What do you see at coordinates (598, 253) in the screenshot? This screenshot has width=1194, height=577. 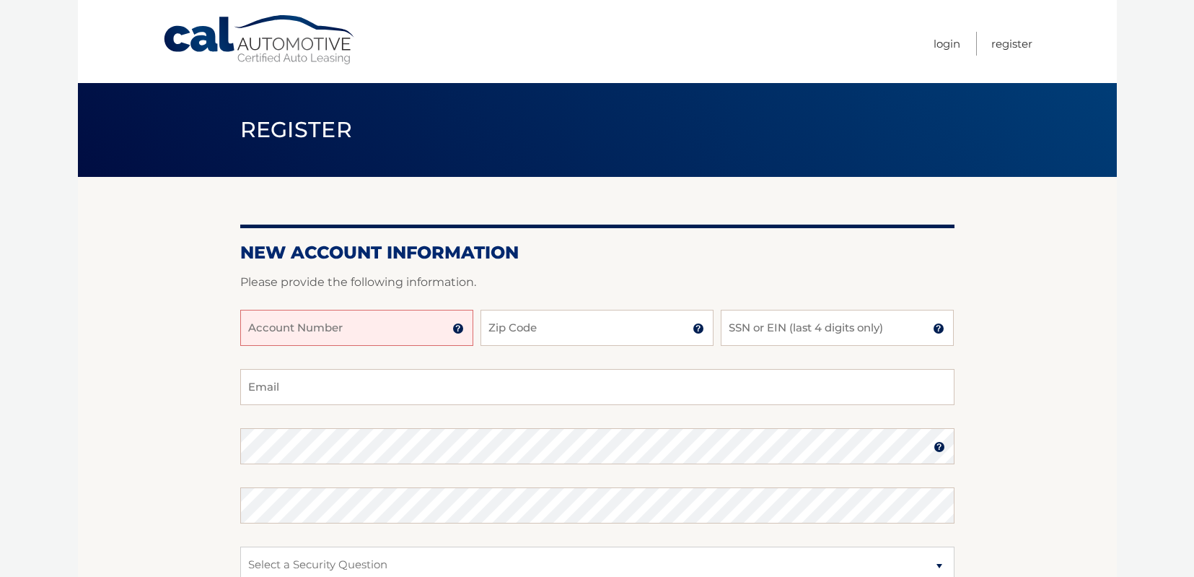 I see `h2: New Account Information` at bounding box center [598, 253].